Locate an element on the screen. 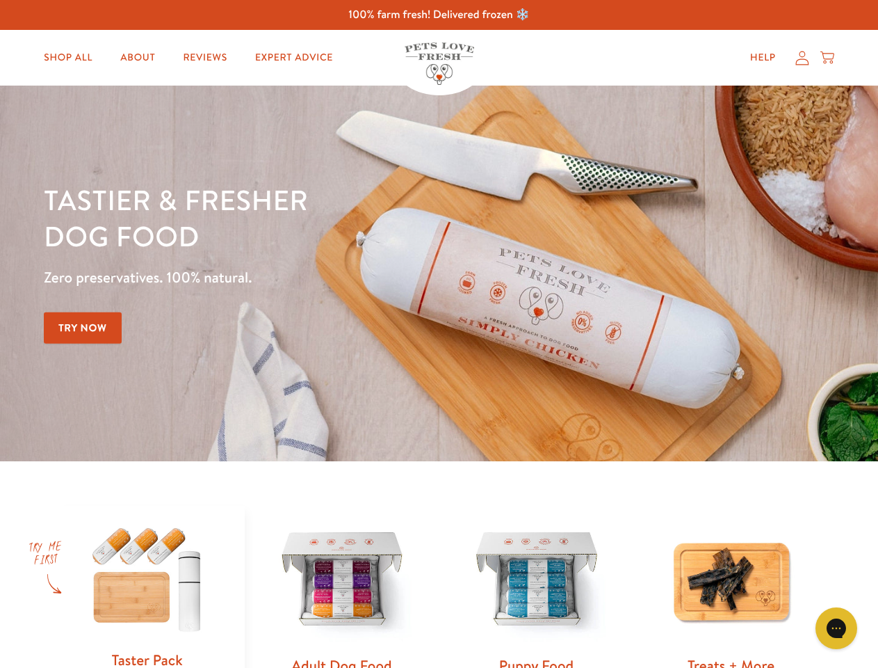 The width and height of the screenshot is (878, 668). a: Expert Advice is located at coordinates (294, 58).